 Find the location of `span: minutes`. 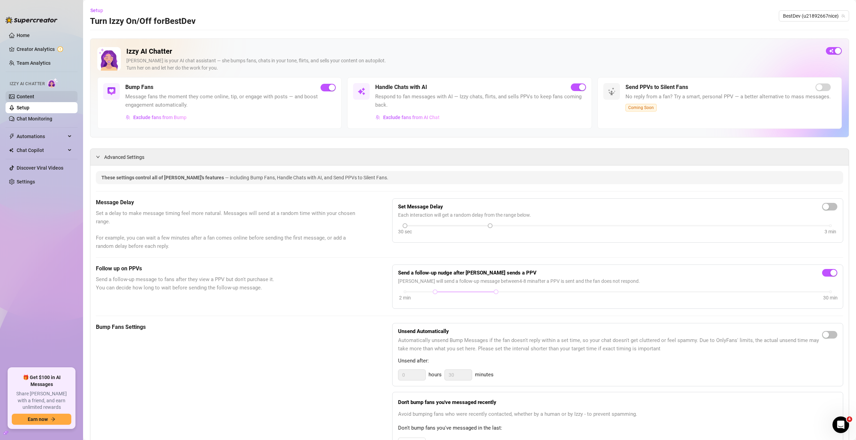

span: minutes is located at coordinates (484, 375).